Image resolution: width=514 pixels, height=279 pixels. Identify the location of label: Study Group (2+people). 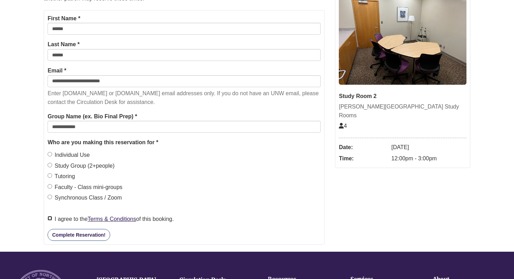
(81, 166).